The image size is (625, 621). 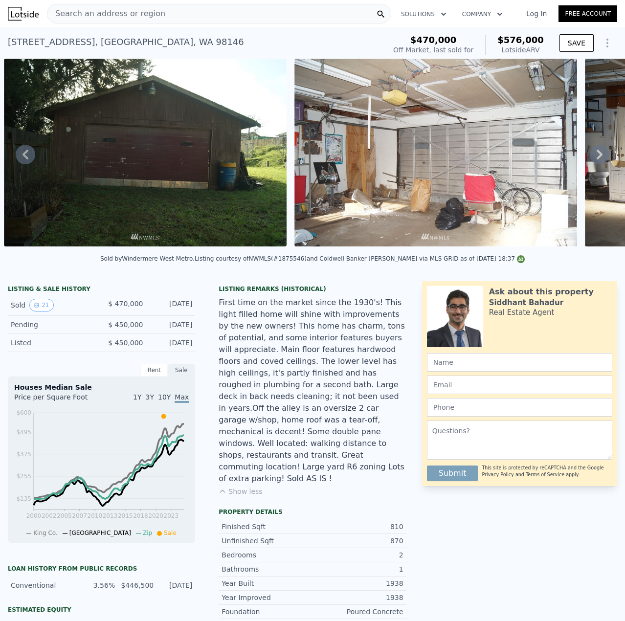 What do you see at coordinates (520, 50) in the screenshot?
I see `div: Lotside ARV` at bounding box center [520, 50].